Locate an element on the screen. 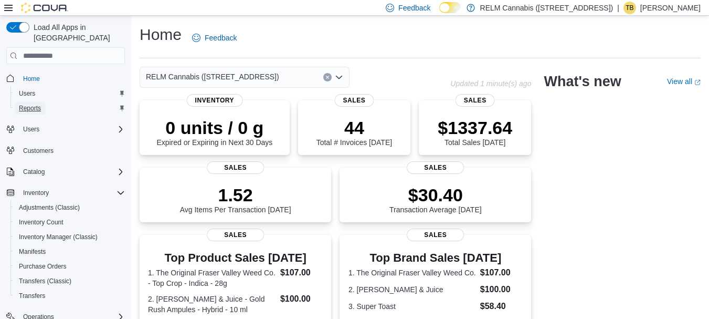 This screenshot has height=319, width=709. a: Users is located at coordinates (27, 93).